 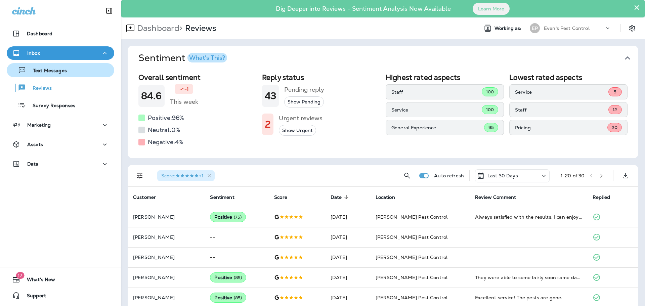 What do you see at coordinates (573, 176) in the screenshot?
I see `div: 1 - 20 of 30` at bounding box center [573, 176].